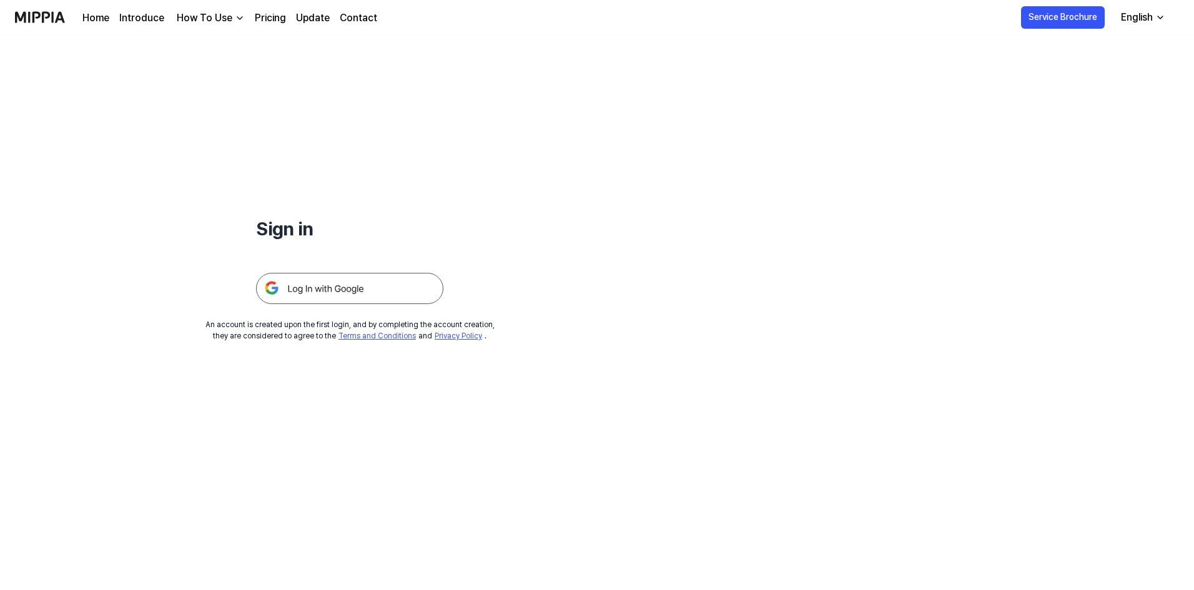 The width and height of the screenshot is (1194, 590). Describe the element at coordinates (142, 18) in the screenshot. I see `a: Introduce` at that location.